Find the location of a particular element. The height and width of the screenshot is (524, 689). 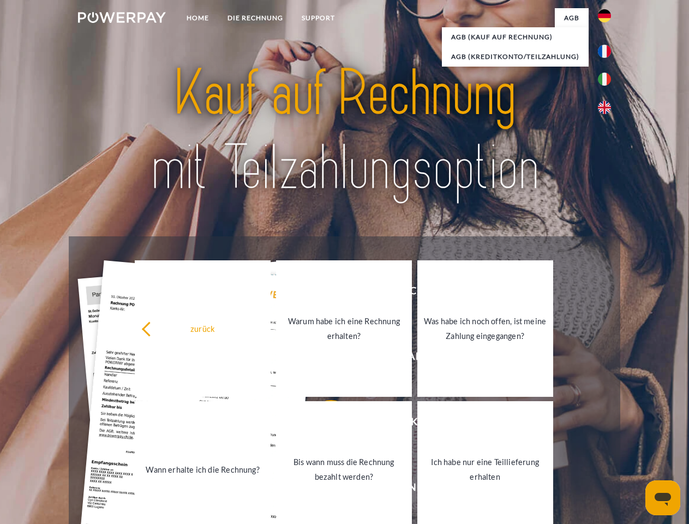

a: AGB (Kauf auf Rechnung) is located at coordinates (515, 37).